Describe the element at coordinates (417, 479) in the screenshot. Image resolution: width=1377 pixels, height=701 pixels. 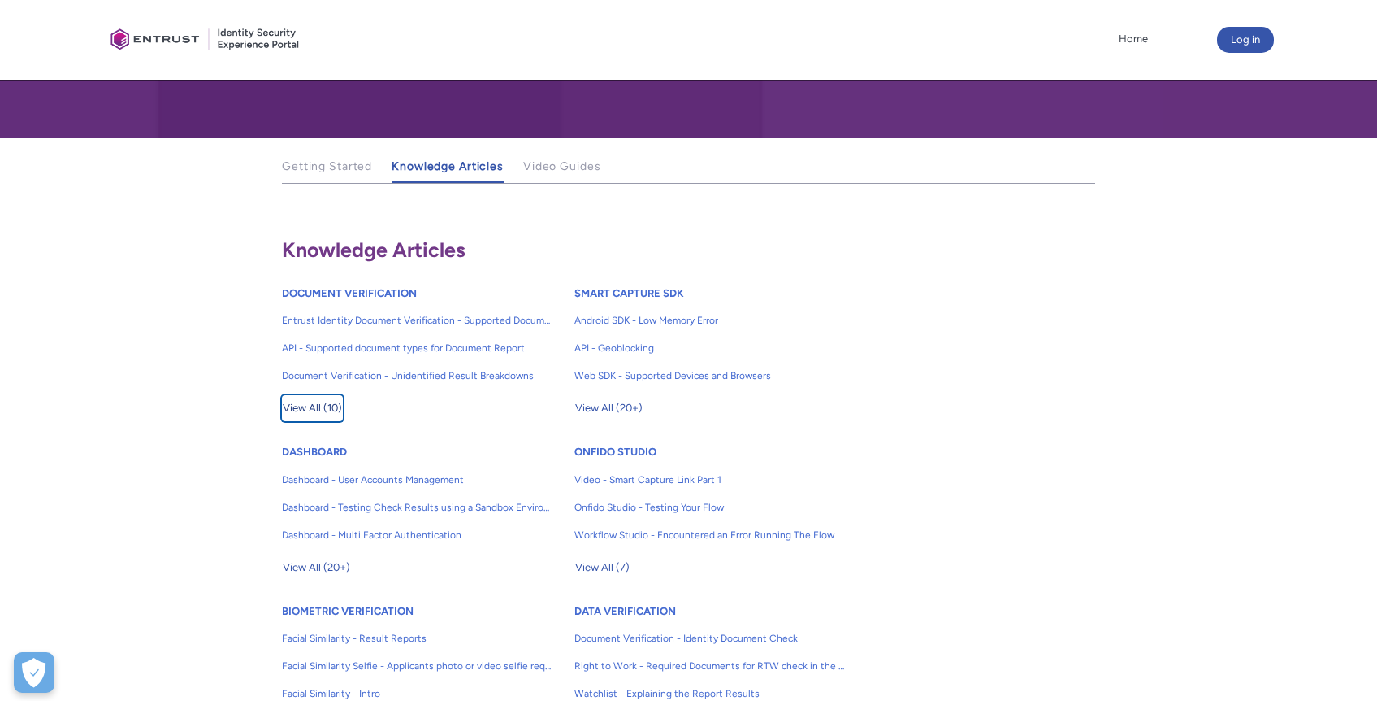
I see `a: Dashboard - User Accounts Management` at that location.